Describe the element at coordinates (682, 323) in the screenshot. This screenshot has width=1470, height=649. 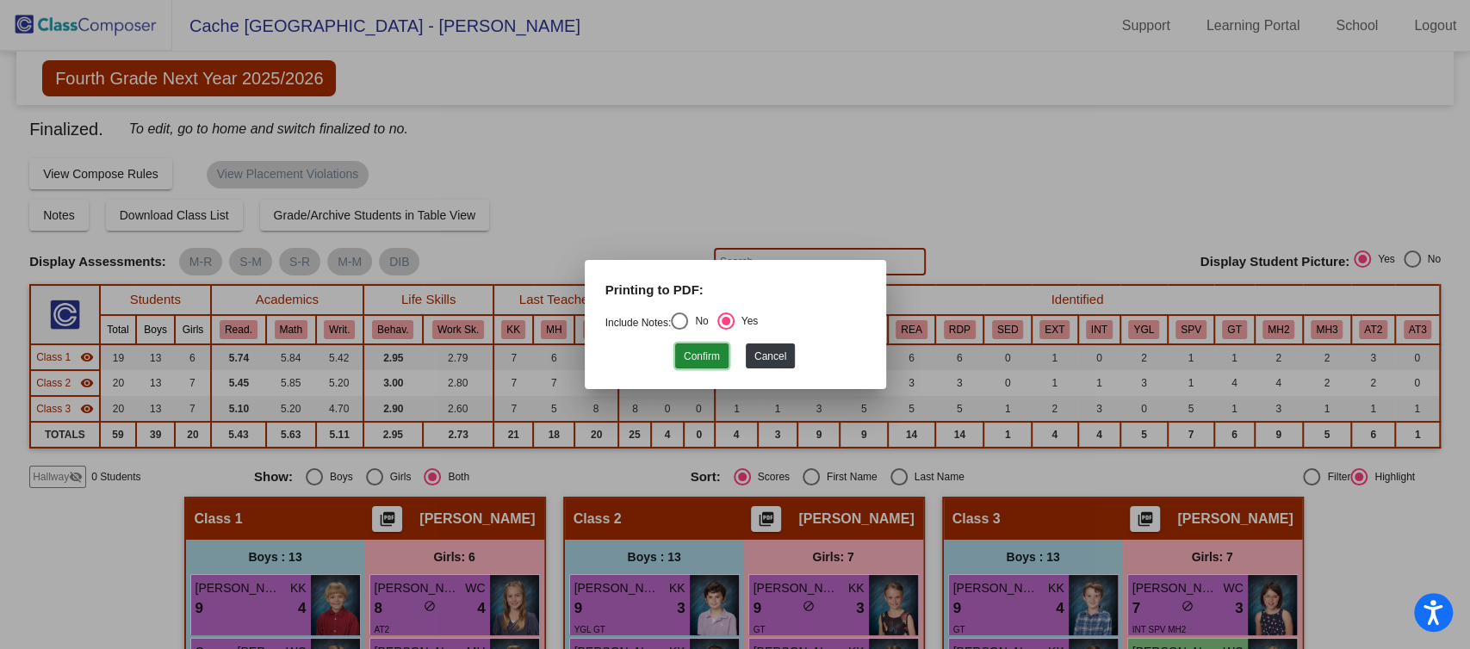
I see `mat-radio-group: Select an option` at that location.